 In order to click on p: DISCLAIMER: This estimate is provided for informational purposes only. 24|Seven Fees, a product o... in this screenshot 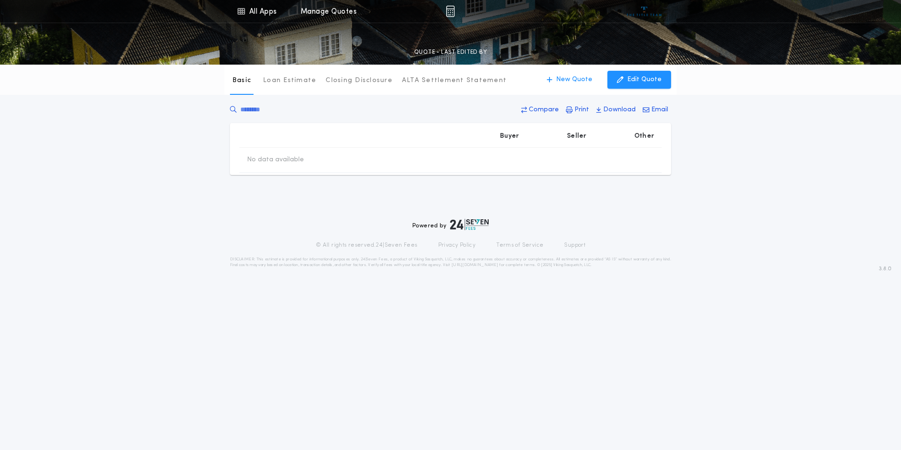, I will do `click(451, 262)`.